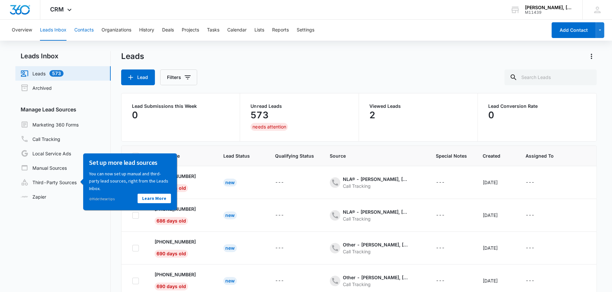 The image size is (612, 292). Describe the element at coordinates (48, 182) in the screenshot. I see `a: Third-Party Sources` at that location.